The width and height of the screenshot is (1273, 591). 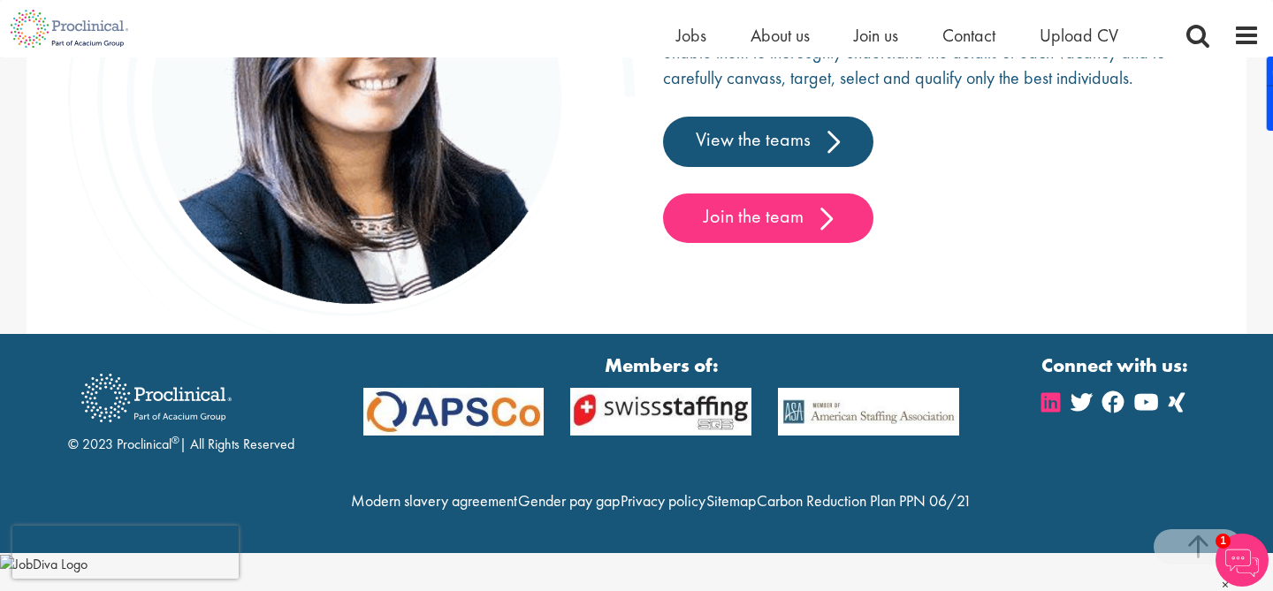 I want to click on a: Modern slavery agreement, so click(x=434, y=500).